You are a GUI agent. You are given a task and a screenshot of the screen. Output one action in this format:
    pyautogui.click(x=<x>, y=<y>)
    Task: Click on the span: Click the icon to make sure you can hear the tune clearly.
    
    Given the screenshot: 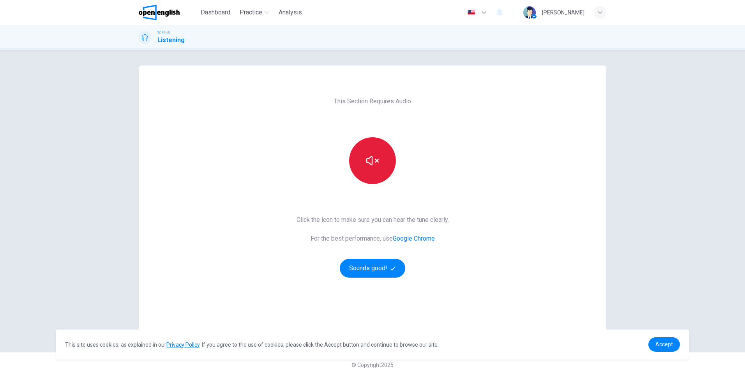 What is the action you would take?
    pyautogui.click(x=373, y=220)
    